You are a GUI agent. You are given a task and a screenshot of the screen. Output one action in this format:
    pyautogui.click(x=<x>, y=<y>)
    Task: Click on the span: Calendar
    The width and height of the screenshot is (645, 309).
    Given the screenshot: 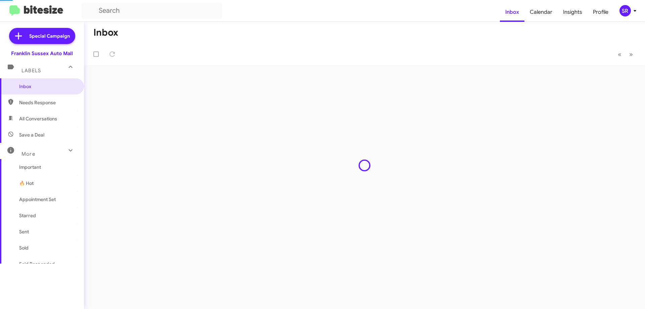 What is the action you would take?
    pyautogui.click(x=541, y=12)
    